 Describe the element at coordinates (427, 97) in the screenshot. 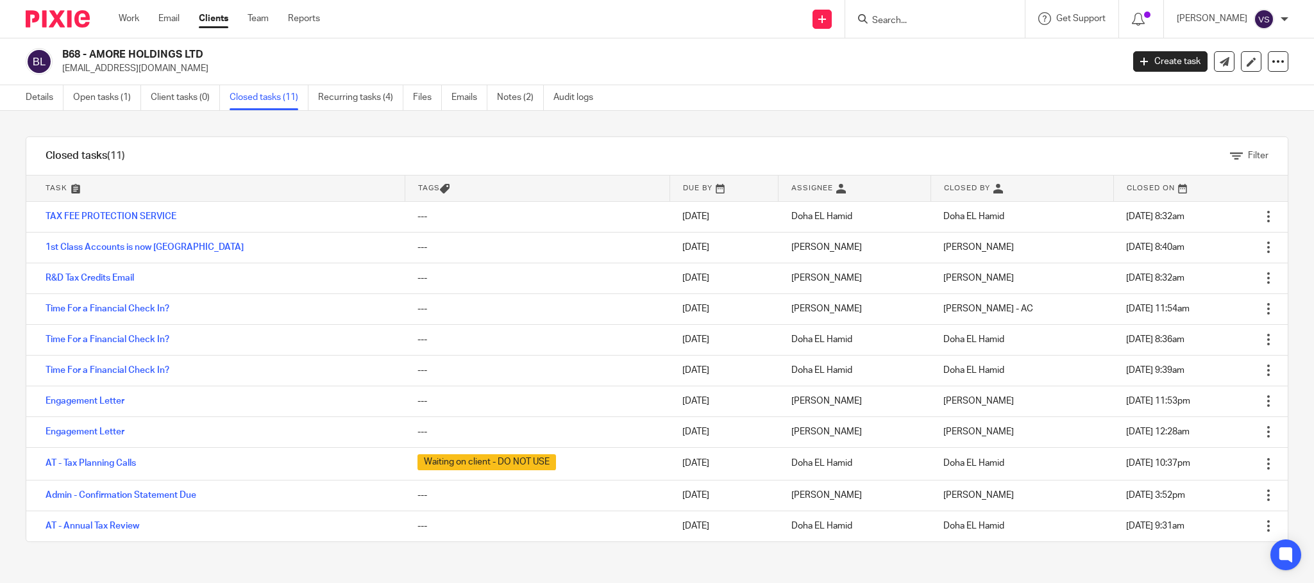

I see `a: Files` at that location.